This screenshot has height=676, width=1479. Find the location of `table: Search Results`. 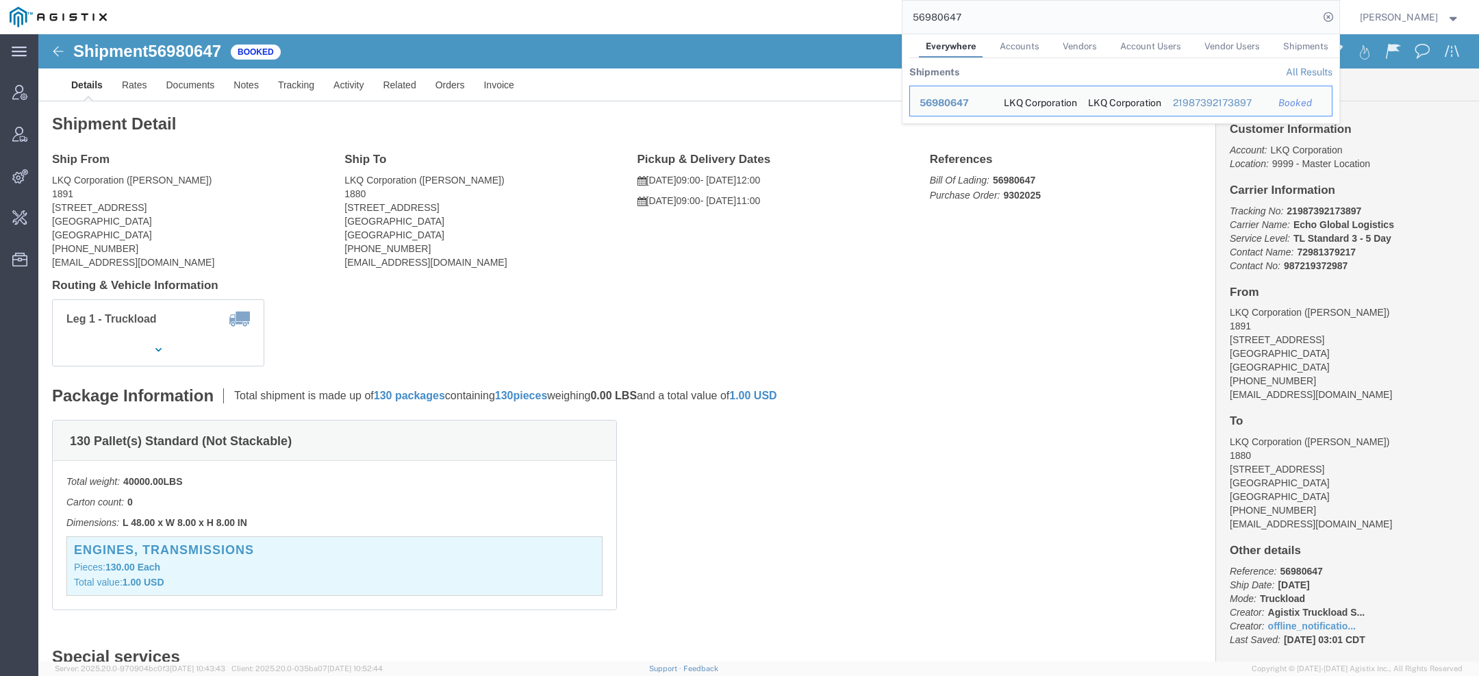

table: Search Results is located at coordinates (1125, 90).